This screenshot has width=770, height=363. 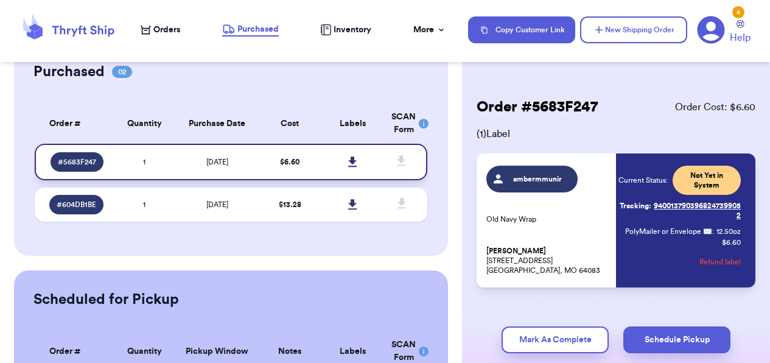 What do you see at coordinates (77, 162) in the screenshot?
I see `span: # 5683F247` at bounding box center [77, 162].